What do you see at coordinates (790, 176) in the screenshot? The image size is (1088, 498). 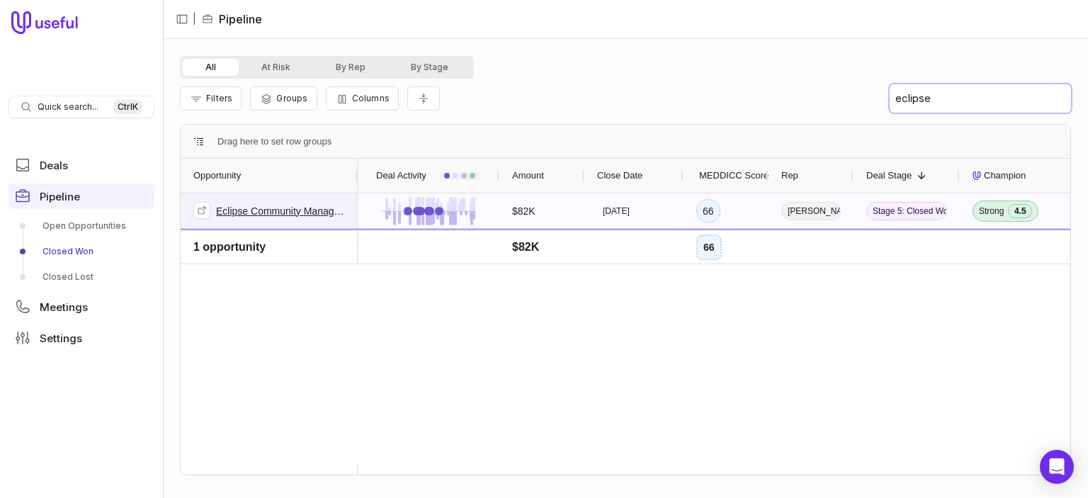 I see `span: Rep` at bounding box center [790, 176].